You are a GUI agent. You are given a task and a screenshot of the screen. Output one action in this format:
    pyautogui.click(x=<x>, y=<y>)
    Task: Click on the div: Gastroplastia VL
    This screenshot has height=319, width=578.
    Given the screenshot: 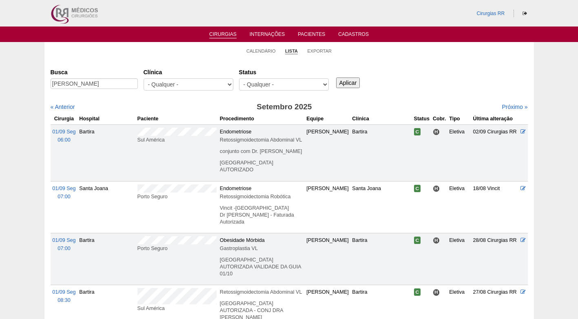 What is the action you would take?
    pyautogui.click(x=261, y=248)
    